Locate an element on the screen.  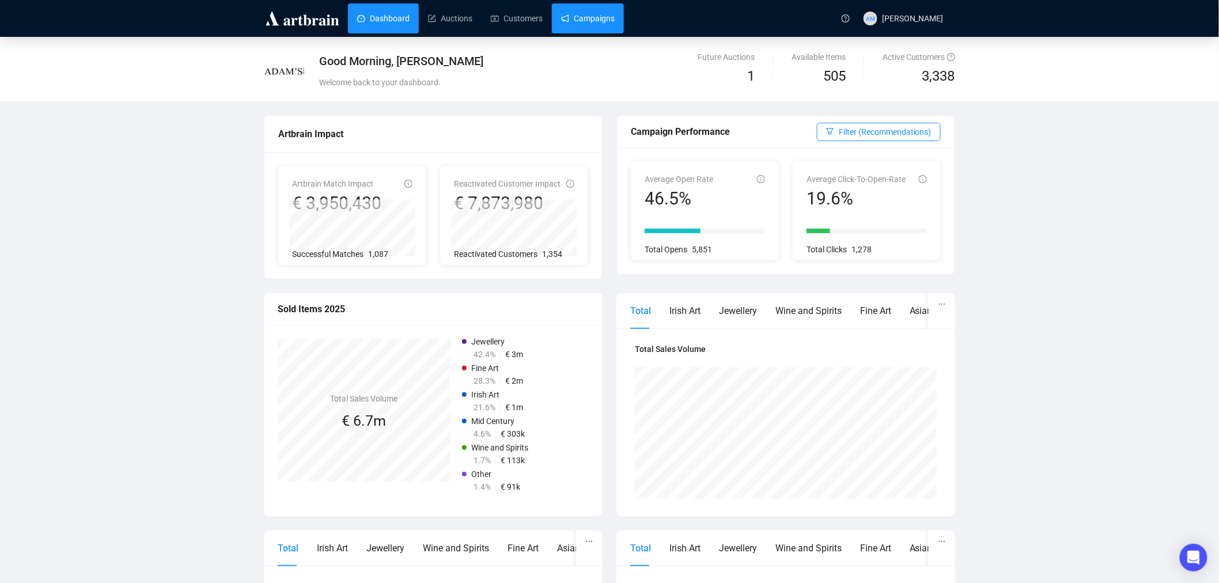
span: € 6.7m is located at coordinates (364, 421).